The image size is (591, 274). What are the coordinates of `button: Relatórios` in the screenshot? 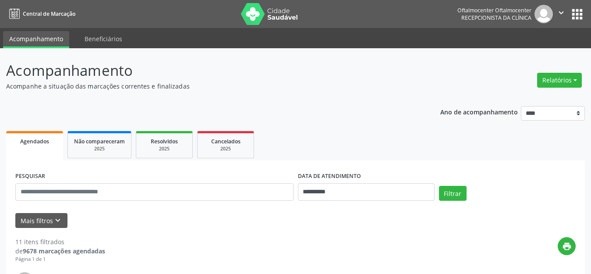 It's located at (560, 80).